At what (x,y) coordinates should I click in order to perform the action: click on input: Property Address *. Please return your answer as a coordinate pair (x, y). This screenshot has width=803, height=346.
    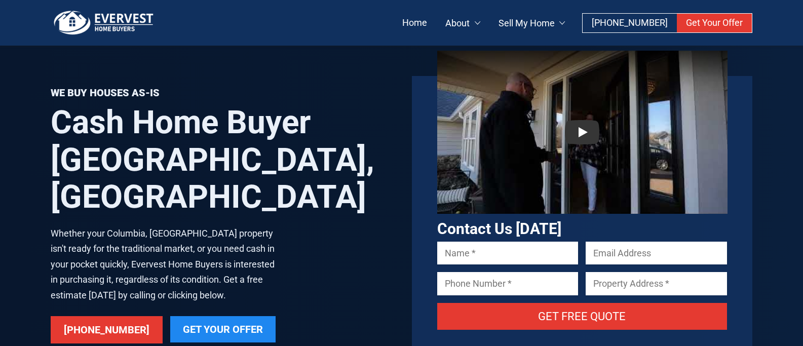
    Looking at the image, I should click on (656, 283).